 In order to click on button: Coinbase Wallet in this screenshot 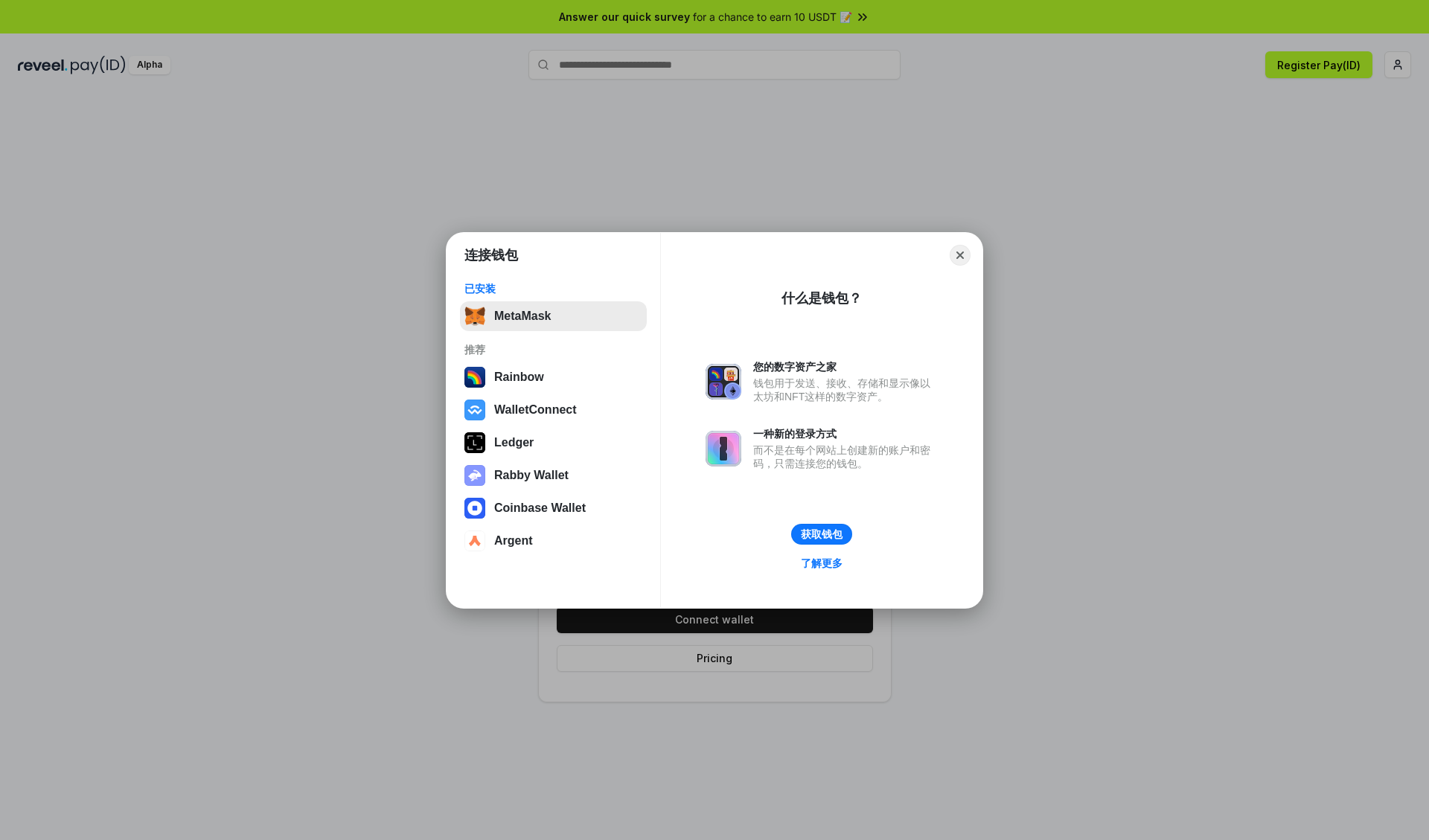, I will do `click(553, 508)`.